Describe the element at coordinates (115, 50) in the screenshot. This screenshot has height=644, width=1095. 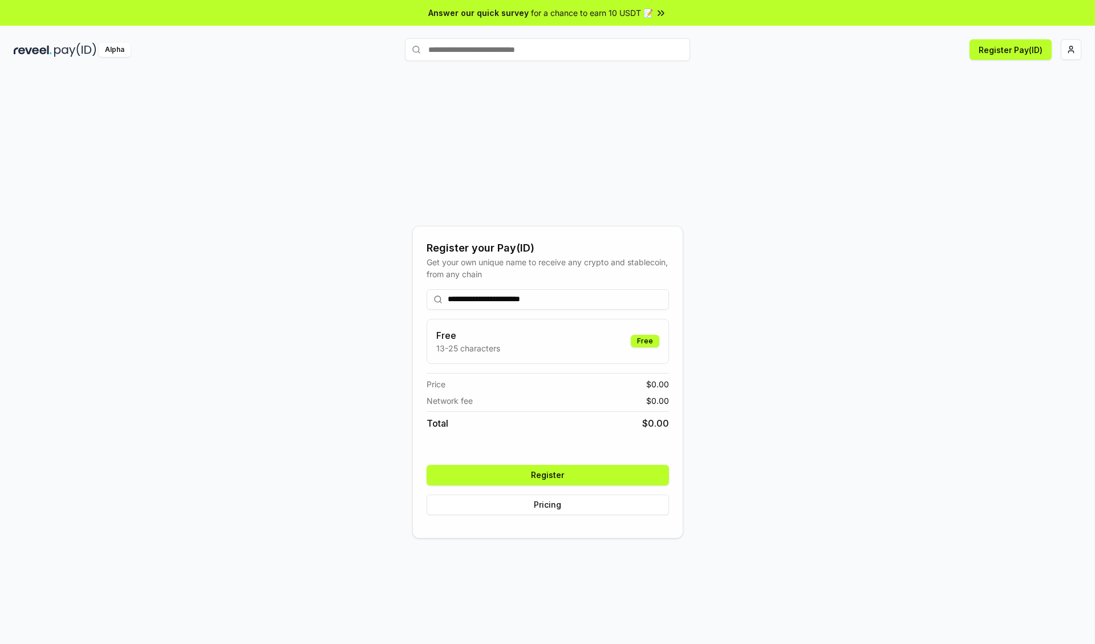
I see `div: Alpha` at that location.